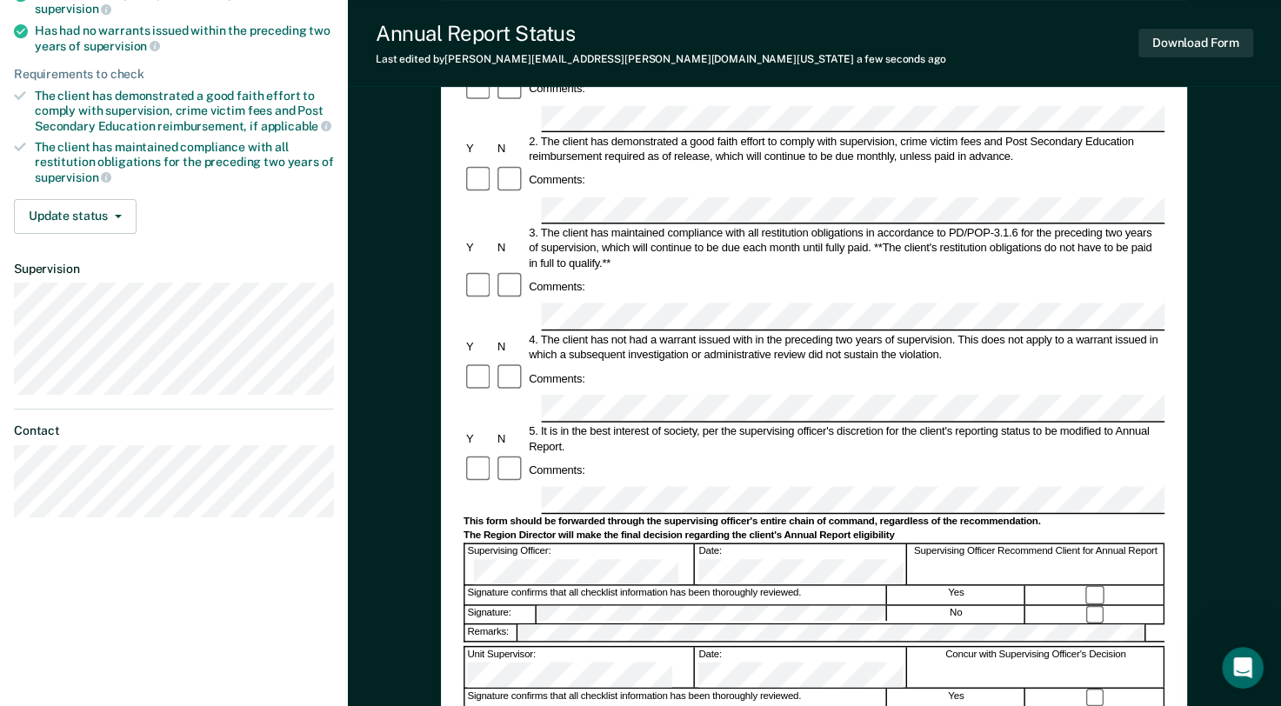  What do you see at coordinates (814, 521) in the screenshot?
I see `div: This form should be forwarded through the supervising officer's entire chain of command, regardle...` at bounding box center [814, 521].